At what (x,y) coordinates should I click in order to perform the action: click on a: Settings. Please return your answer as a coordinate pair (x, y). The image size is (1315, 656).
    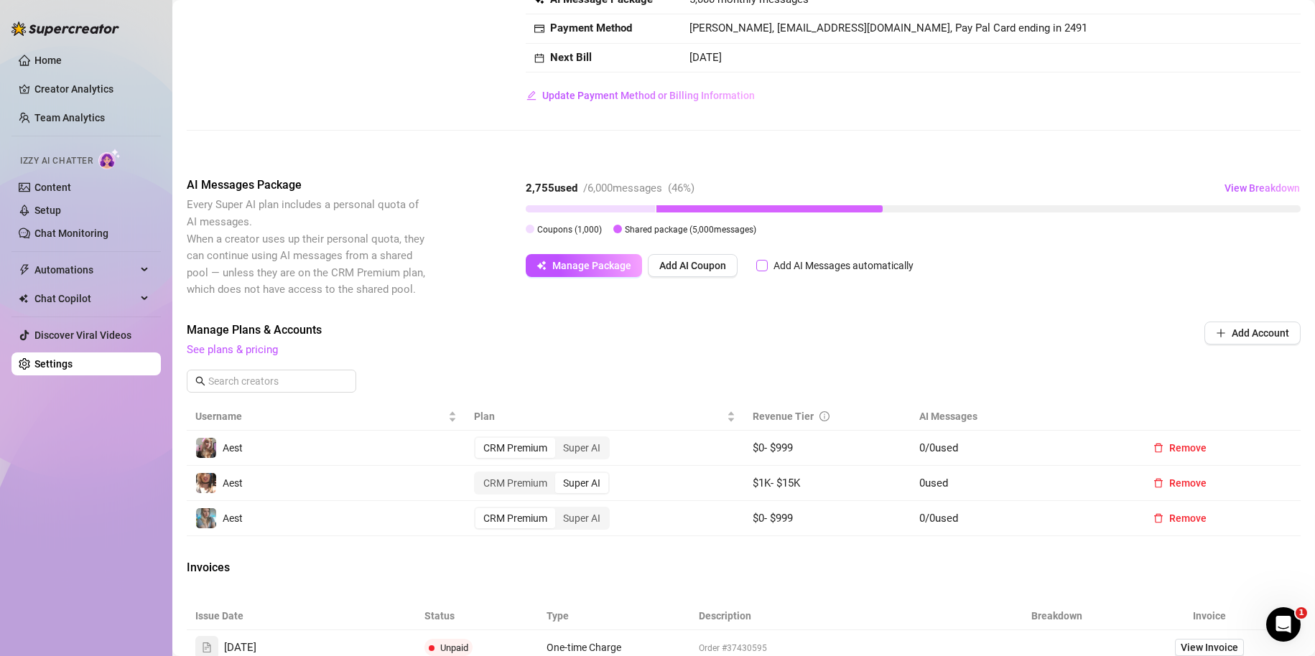
    Looking at the image, I should click on (53, 364).